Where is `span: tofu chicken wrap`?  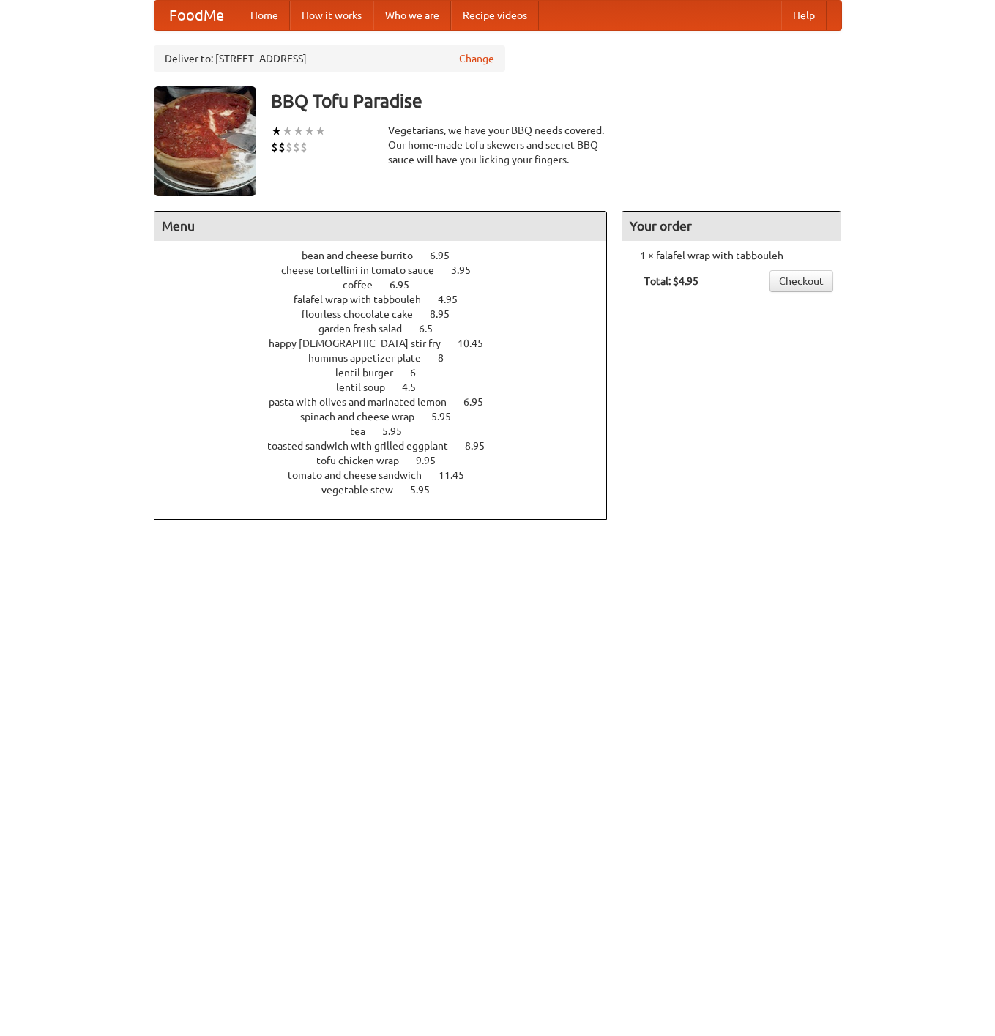 span: tofu chicken wrap is located at coordinates (365, 461).